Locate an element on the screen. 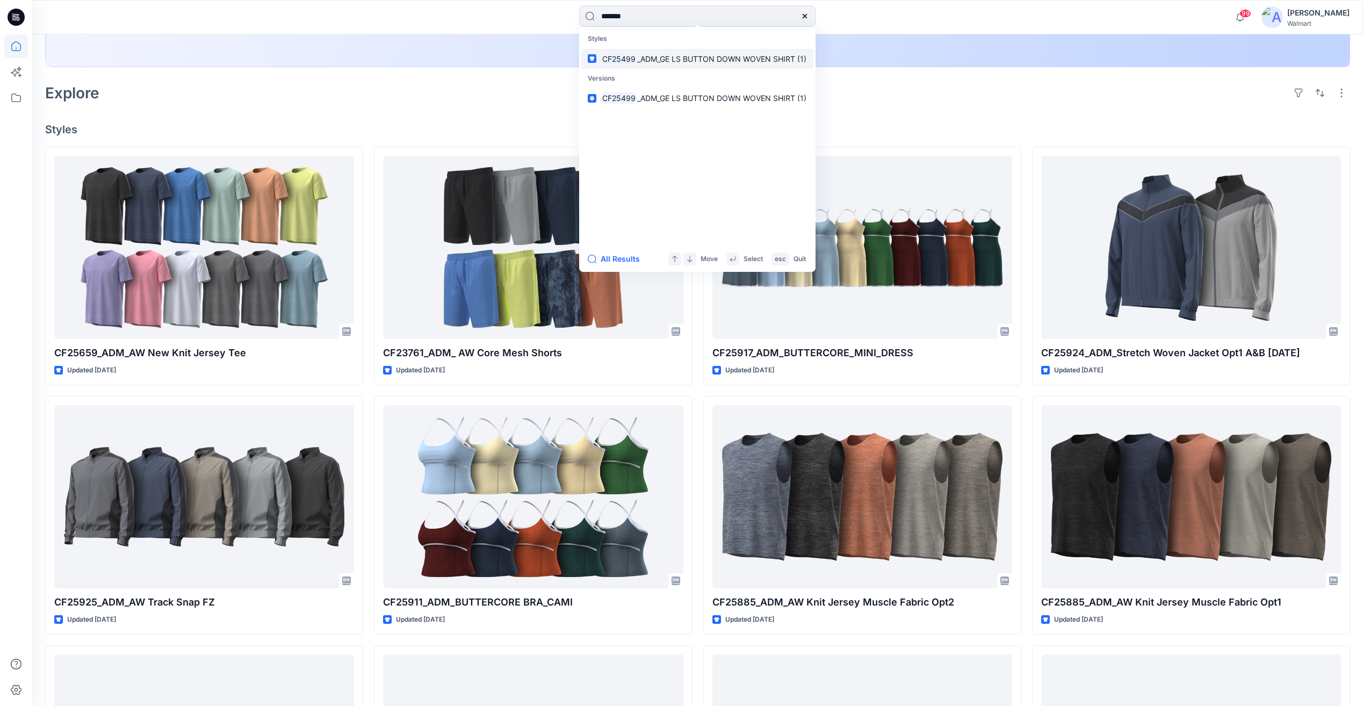 The image size is (1363, 706). p: Move is located at coordinates (709, 259).